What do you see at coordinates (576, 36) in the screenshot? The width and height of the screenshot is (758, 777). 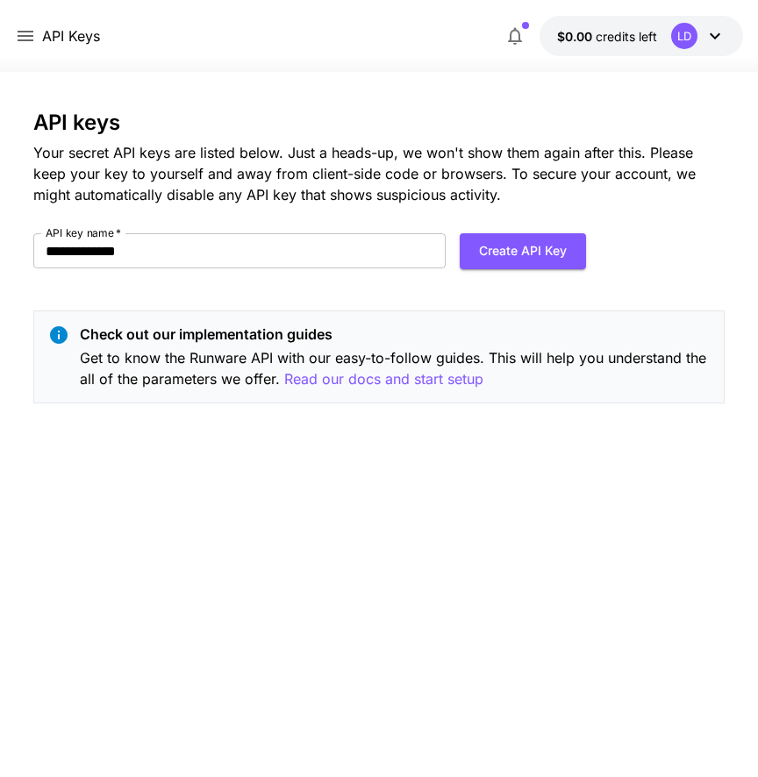 I see `span: $0.00` at bounding box center [576, 36].